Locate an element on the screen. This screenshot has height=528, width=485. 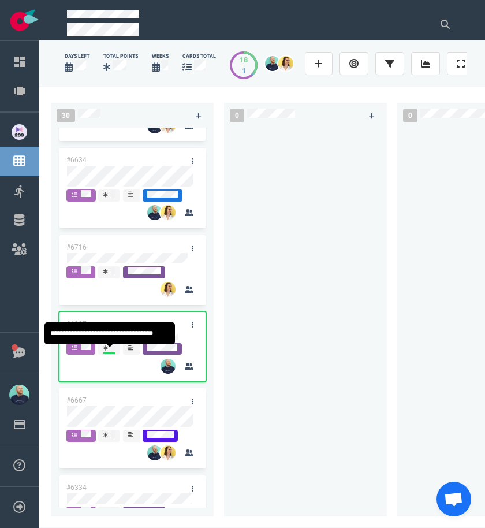
div: 18 is located at coordinates (244, 59).